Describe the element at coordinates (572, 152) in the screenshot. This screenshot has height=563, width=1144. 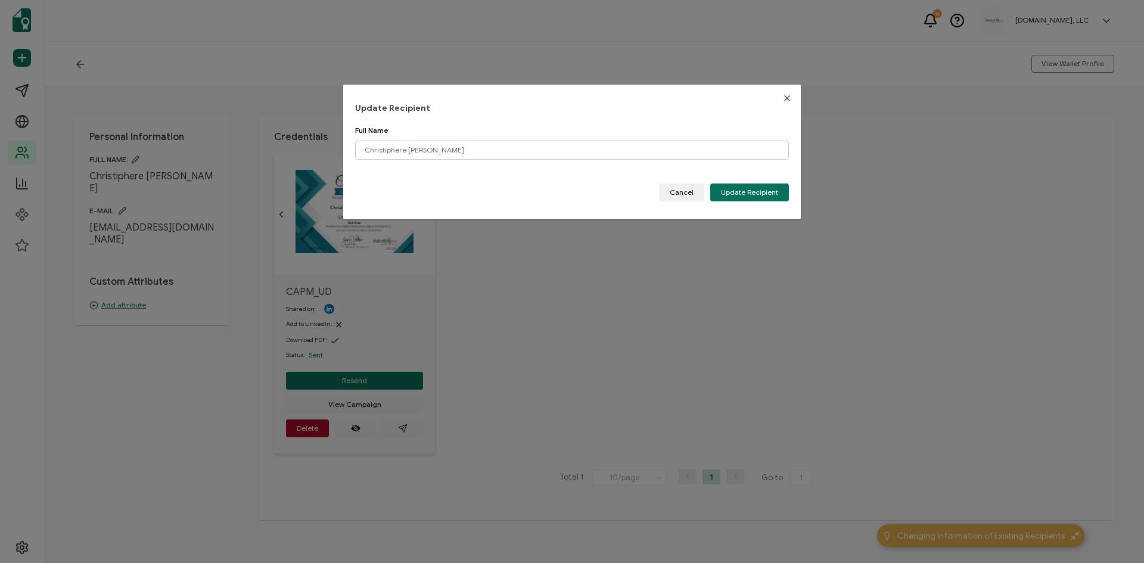
I see `div: dialog` at that location.